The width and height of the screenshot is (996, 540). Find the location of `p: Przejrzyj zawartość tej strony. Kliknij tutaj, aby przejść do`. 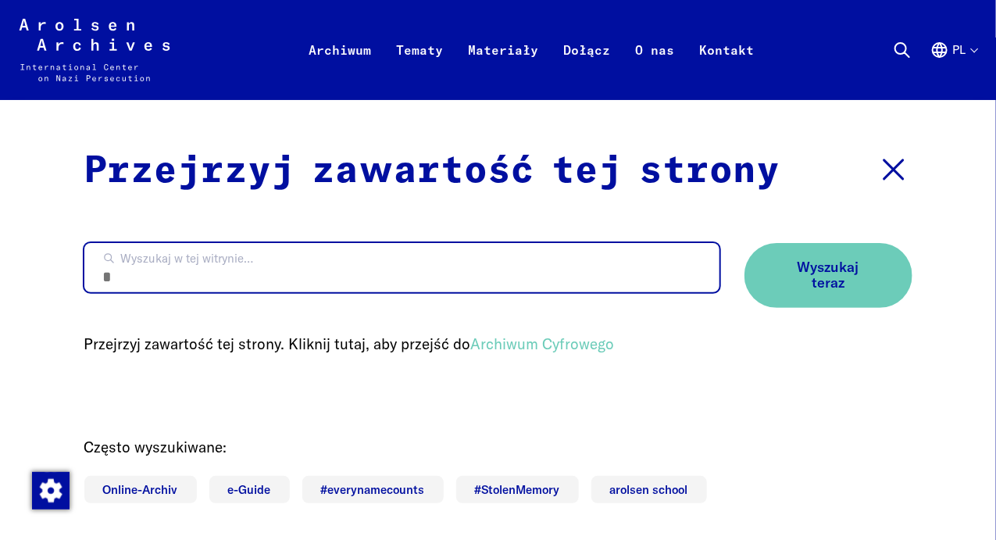

p: Przejrzyj zawartość tej strony. Kliknij tutaj, aby przejść do is located at coordinates (498, 344).